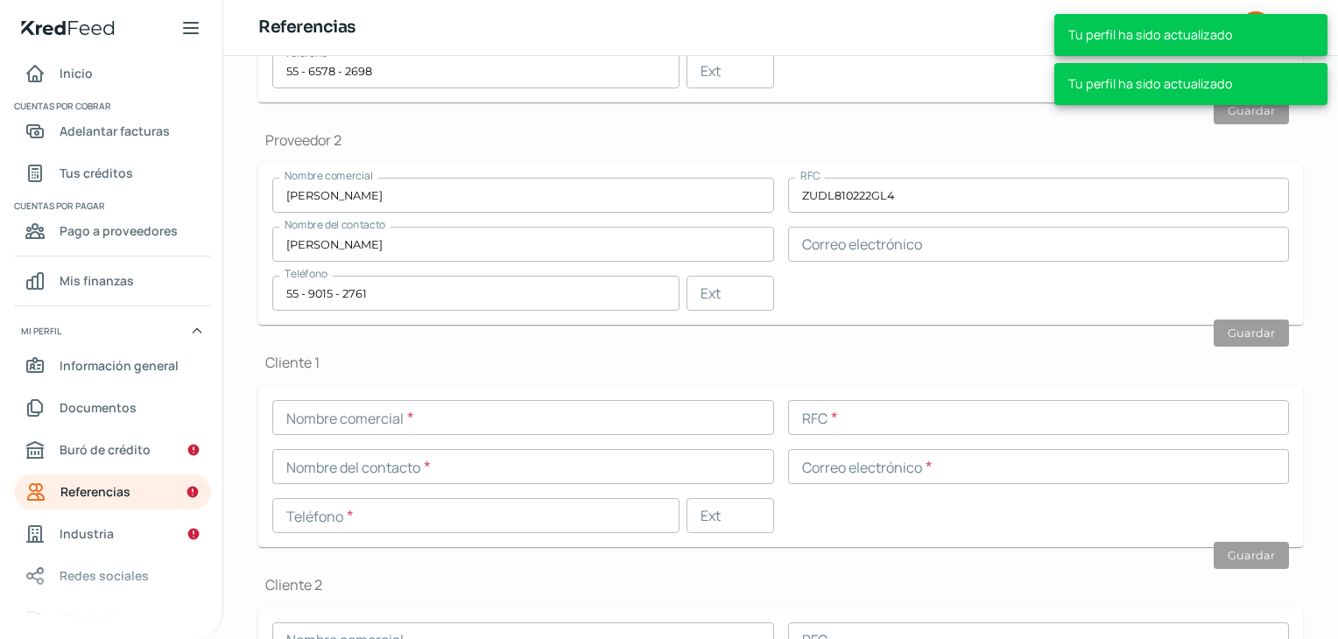  I want to click on span: Cuentas por pagar, so click(111, 206).